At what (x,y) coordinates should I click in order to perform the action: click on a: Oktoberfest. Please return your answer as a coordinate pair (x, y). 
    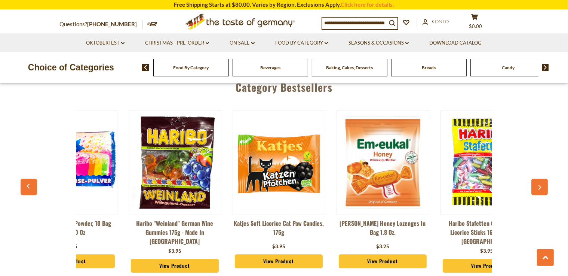
    Looking at the image, I should click on (105, 43).